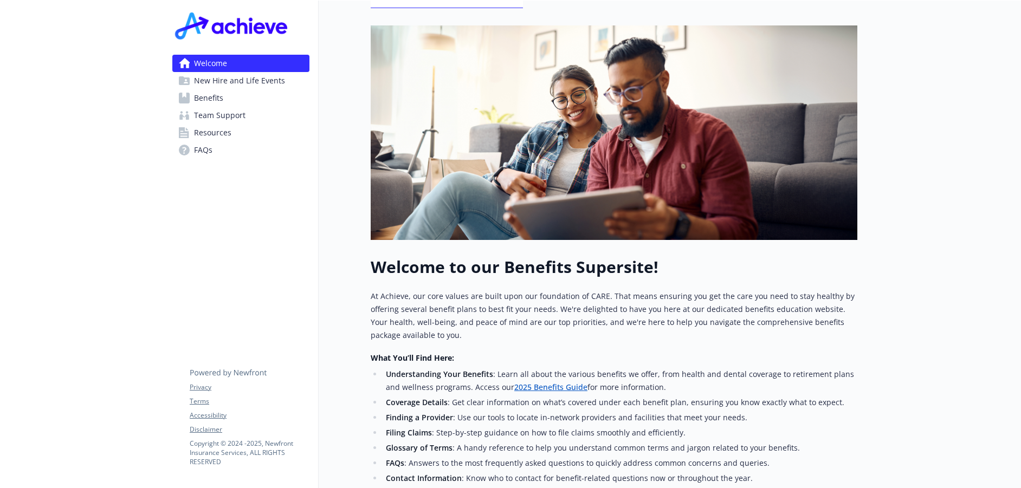 The width and height of the screenshot is (1021, 488). What do you see at coordinates (440, 374) in the screenshot?
I see `strong: Understanding Your Benefits` at bounding box center [440, 374].